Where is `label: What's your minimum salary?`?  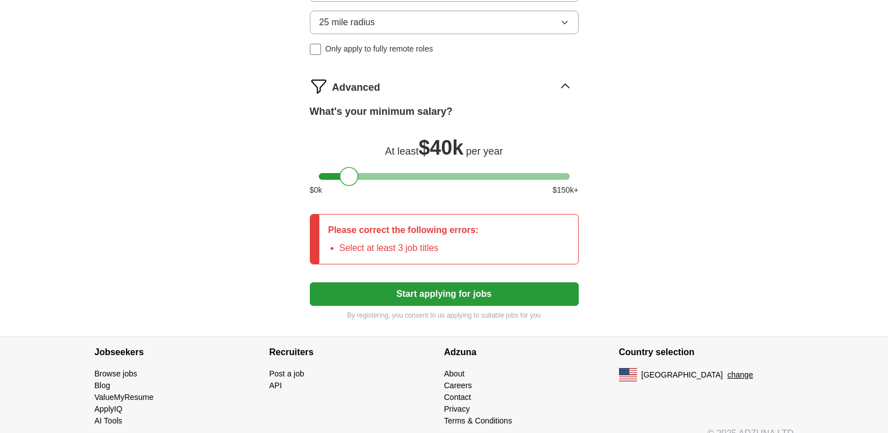
label: What's your minimum salary? is located at coordinates (381, 111).